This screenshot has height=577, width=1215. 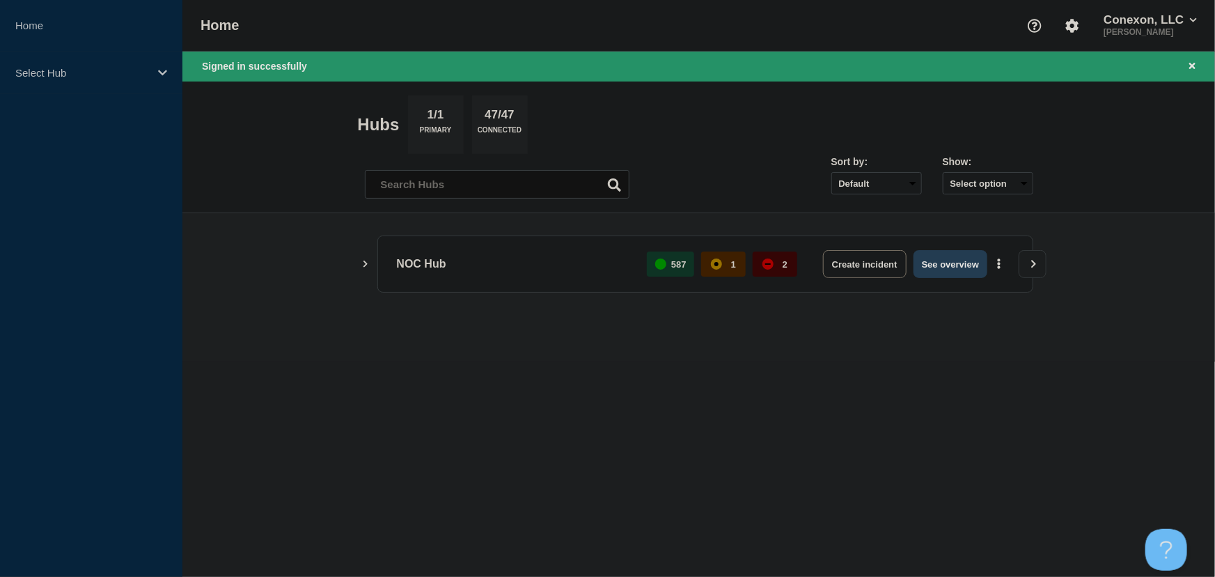 I want to click on button: See overview, so click(x=951, y=264).